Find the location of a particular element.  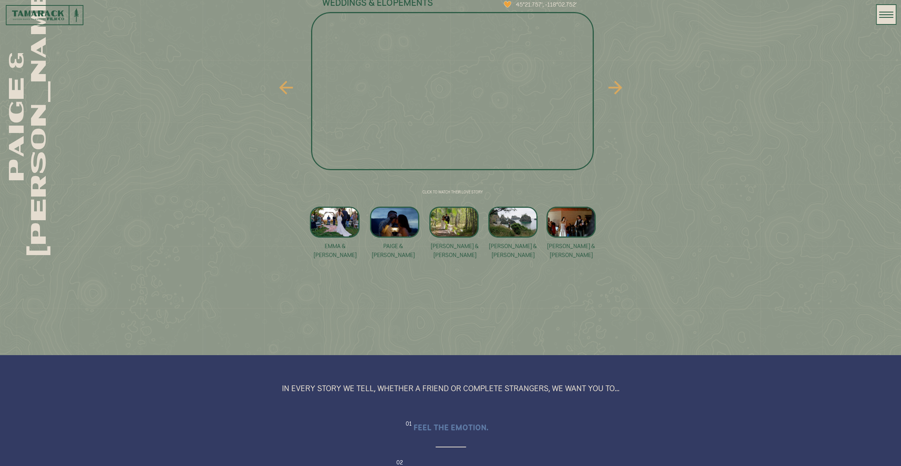

h1: 45°21.757’, -118°02.752’ is located at coordinates (540, 4).